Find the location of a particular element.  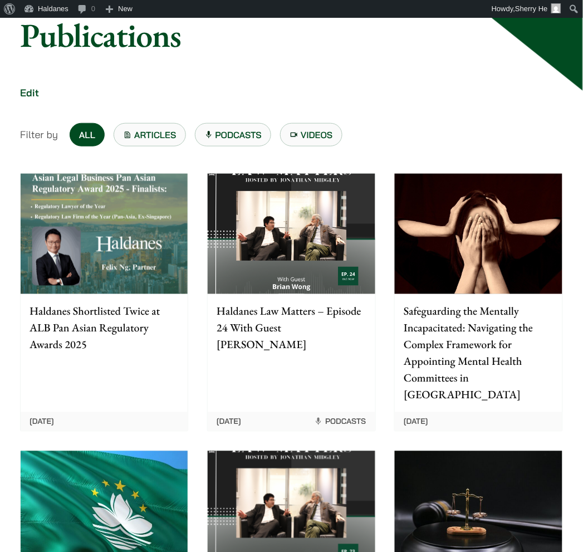

p: Haldanes Shortlisted Twice at ALB Pan Asian Regulatory Awards 2025 is located at coordinates (104, 328).